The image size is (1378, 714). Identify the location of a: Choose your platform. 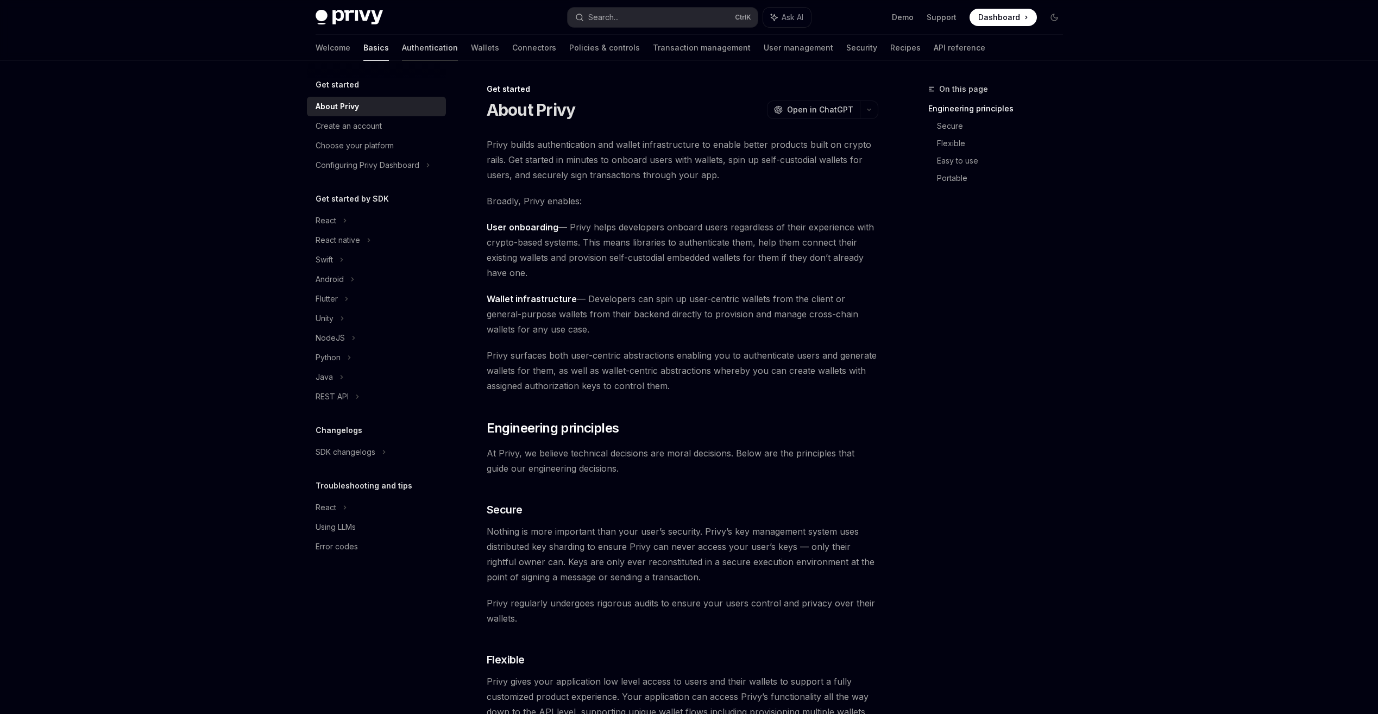
(377, 146).